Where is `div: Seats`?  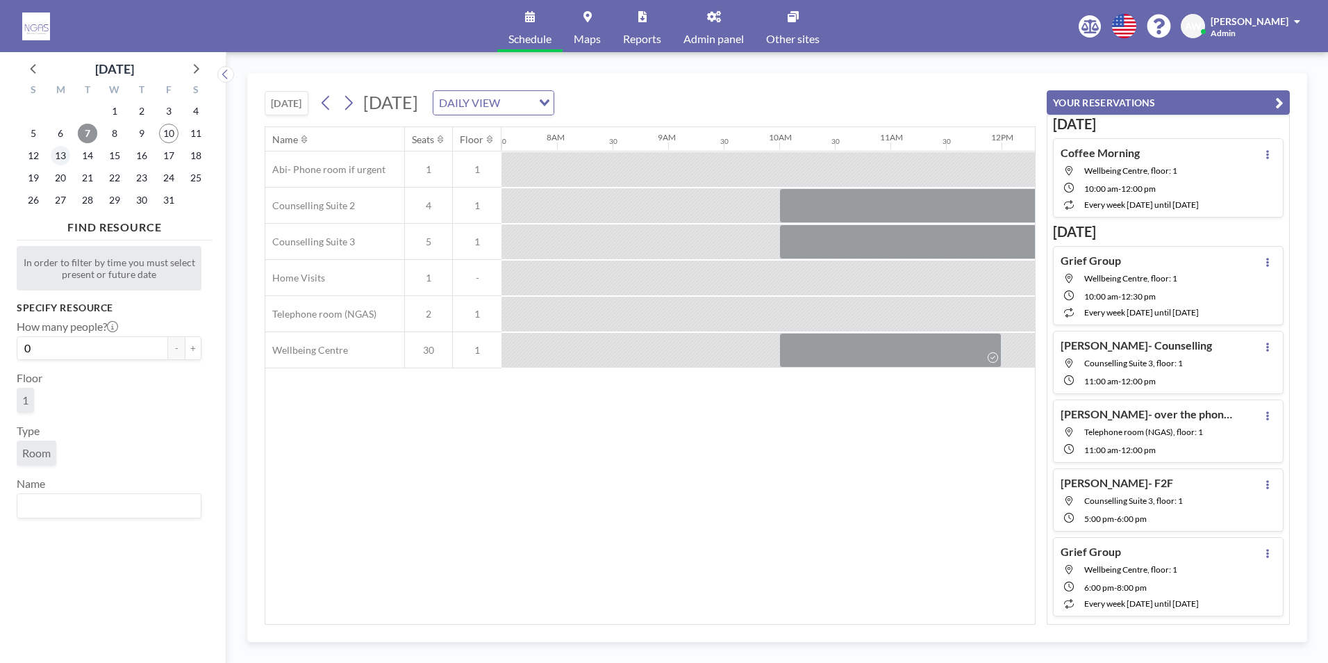 div: Seats is located at coordinates (423, 140).